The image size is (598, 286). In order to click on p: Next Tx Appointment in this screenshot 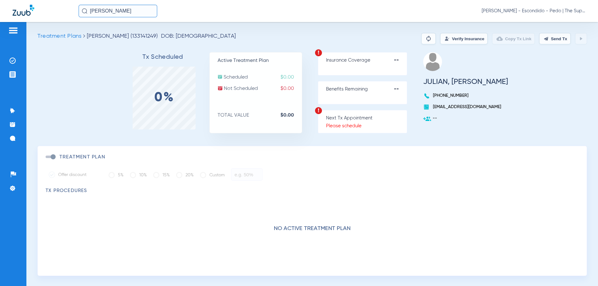, I will do `click(366, 118)`.